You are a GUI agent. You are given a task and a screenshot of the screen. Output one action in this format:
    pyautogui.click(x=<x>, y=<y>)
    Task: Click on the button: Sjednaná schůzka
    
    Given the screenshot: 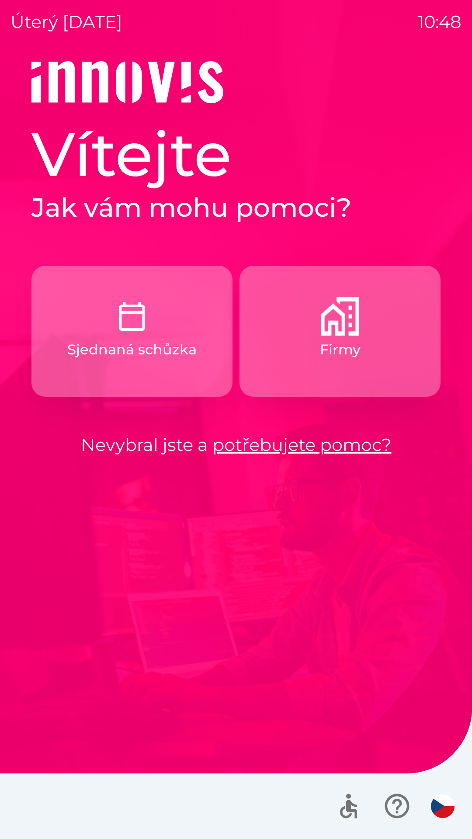 What is the action you would take?
    pyautogui.click(x=132, y=331)
    